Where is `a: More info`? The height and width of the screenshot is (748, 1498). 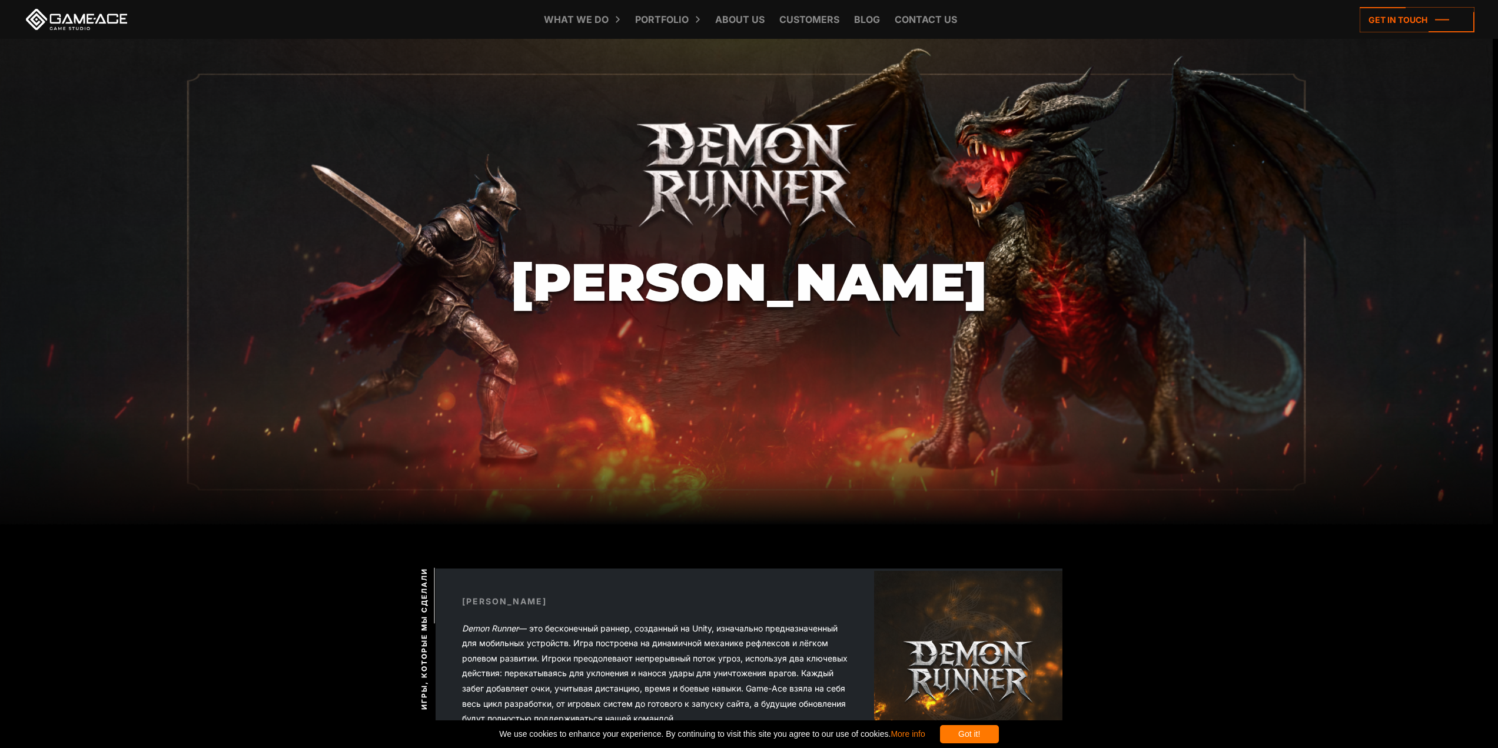 a: More info is located at coordinates (908, 734).